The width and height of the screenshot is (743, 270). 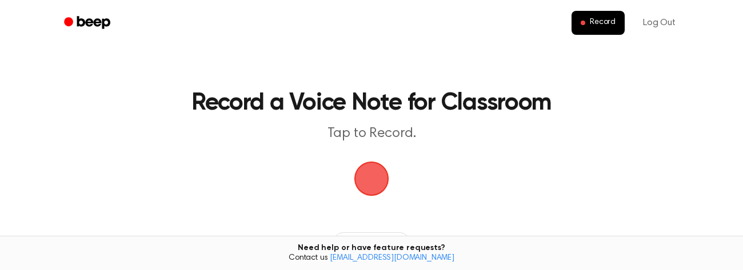 What do you see at coordinates (371, 179) in the screenshot?
I see `button: Beep Logo` at bounding box center [371, 179].